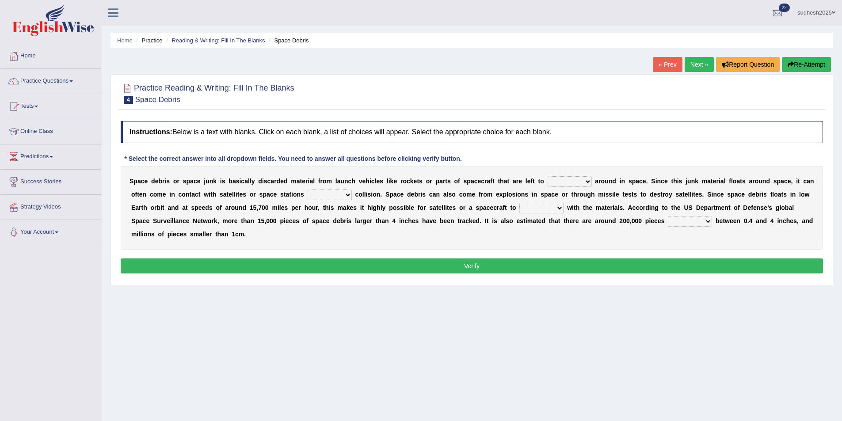 The height and width of the screenshot is (421, 842). What do you see at coordinates (287, 40) in the screenshot?
I see `li: Space Debris` at bounding box center [287, 40].